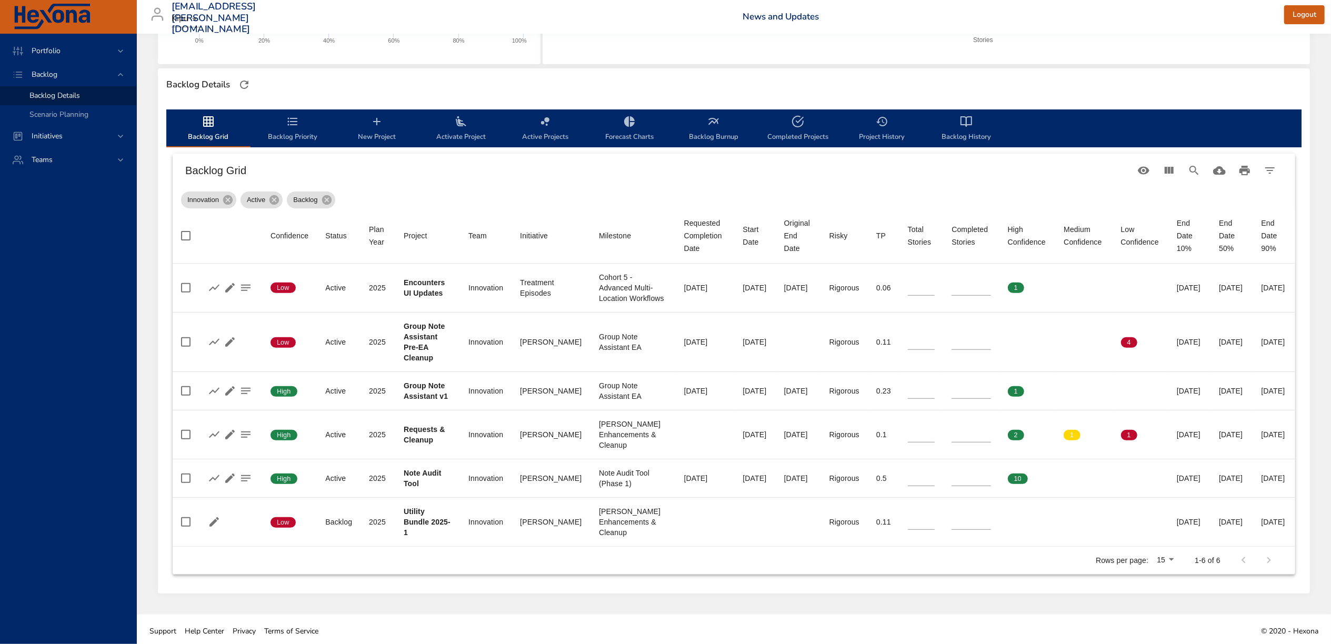  I want to click on span: TP, so click(884, 236).